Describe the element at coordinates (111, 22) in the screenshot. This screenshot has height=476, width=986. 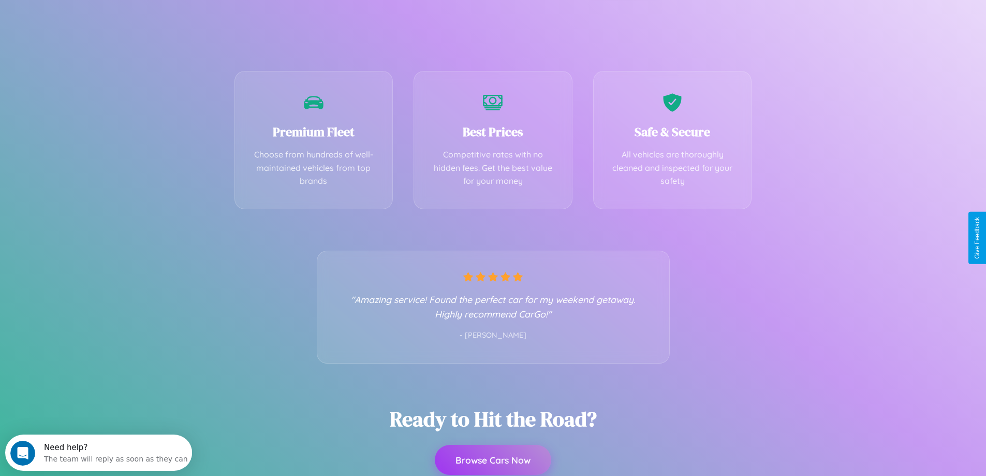
I see `div: The team will reply as soon as they can` at that location.